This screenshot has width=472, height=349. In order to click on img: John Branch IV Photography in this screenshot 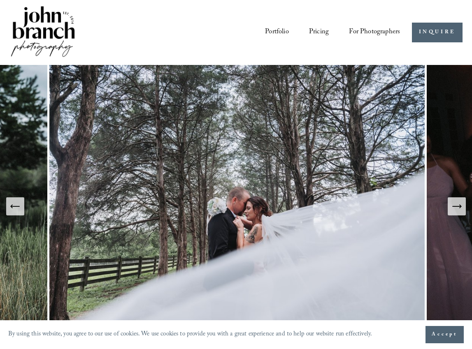, I will do `click(43, 32)`.